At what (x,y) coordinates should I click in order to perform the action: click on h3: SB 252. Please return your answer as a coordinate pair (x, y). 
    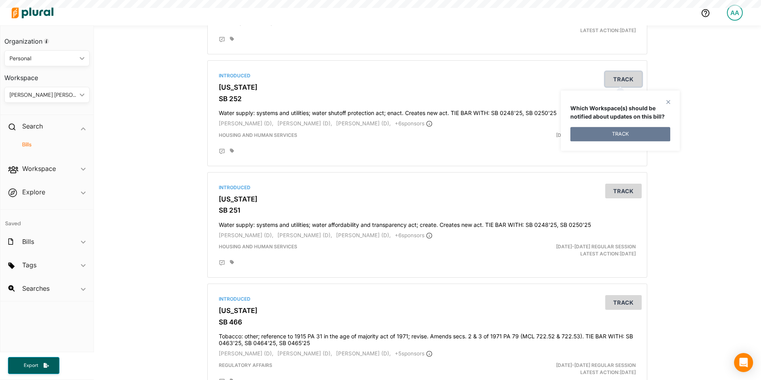
    Looking at the image, I should click on (427, 99).